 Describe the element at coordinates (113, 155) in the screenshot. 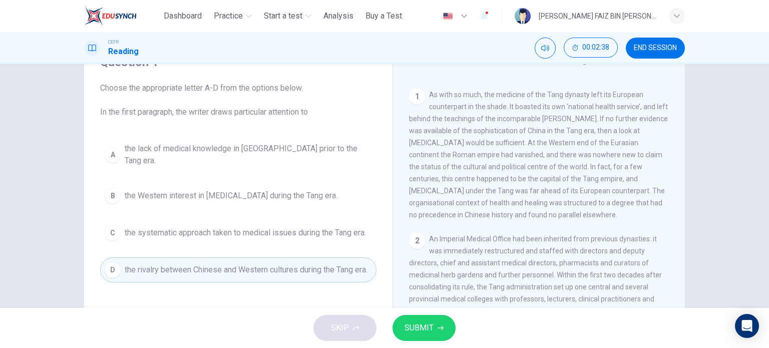

I see `div: A` at that location.